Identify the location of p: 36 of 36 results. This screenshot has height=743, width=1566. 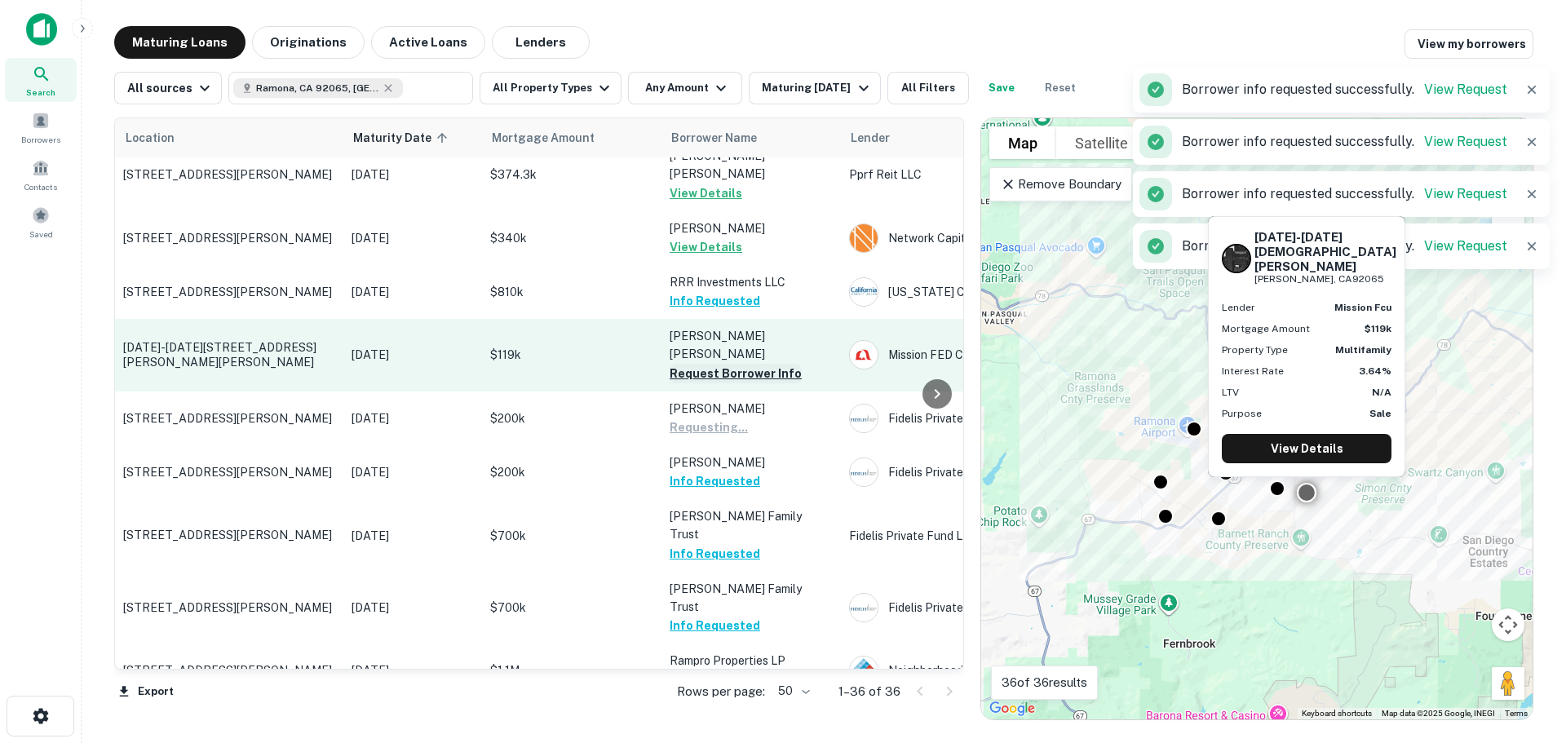
(1044, 683).